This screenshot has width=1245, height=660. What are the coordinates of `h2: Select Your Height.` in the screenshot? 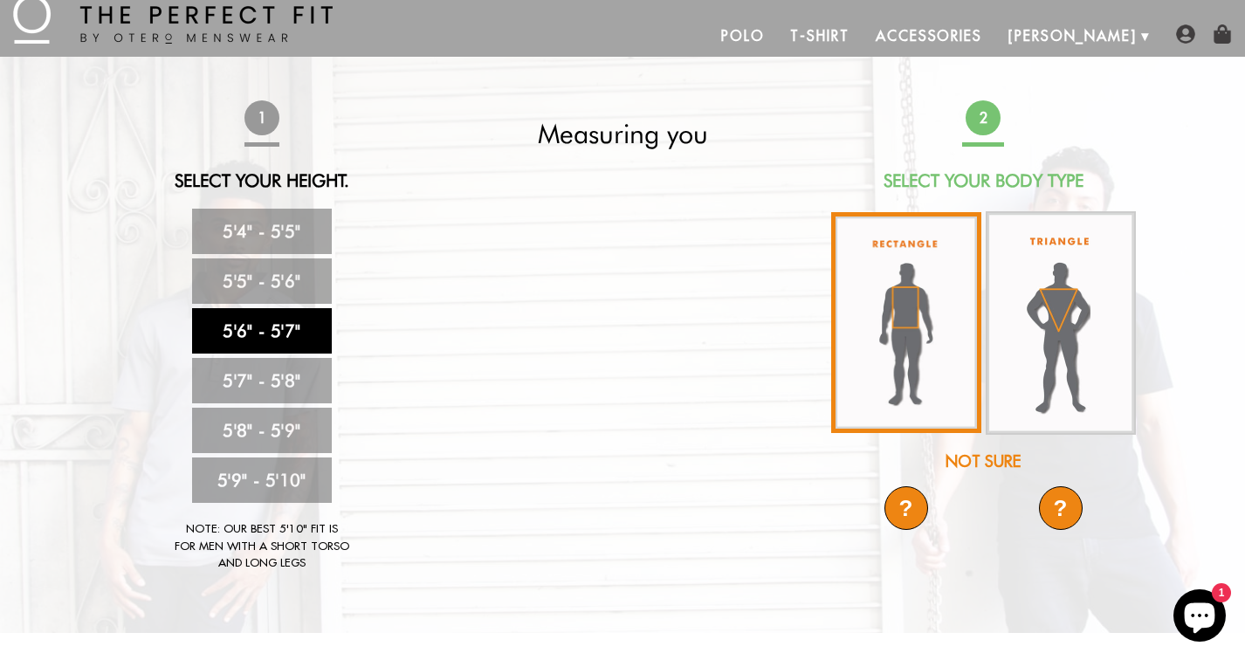 It's located at (262, 181).